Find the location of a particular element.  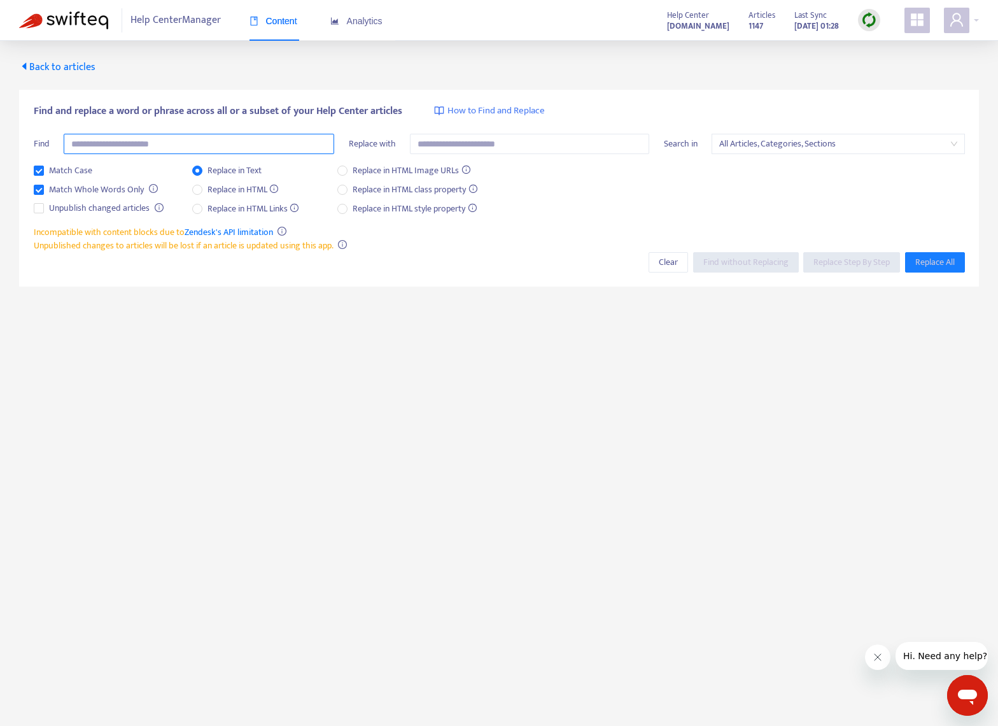

span: Match Whole Words Only is located at coordinates (96, 190).